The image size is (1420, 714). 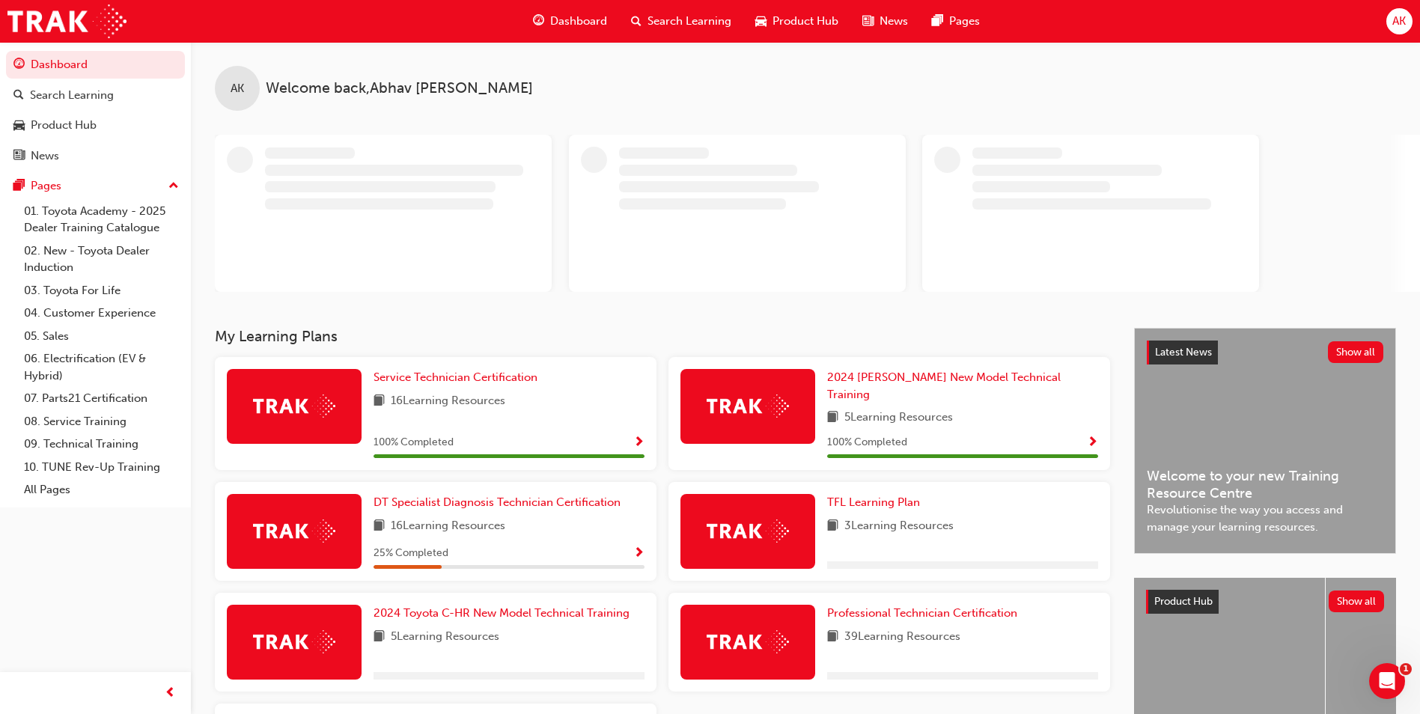 What do you see at coordinates (101, 313) in the screenshot?
I see `a: 04. Customer Experience` at bounding box center [101, 313].